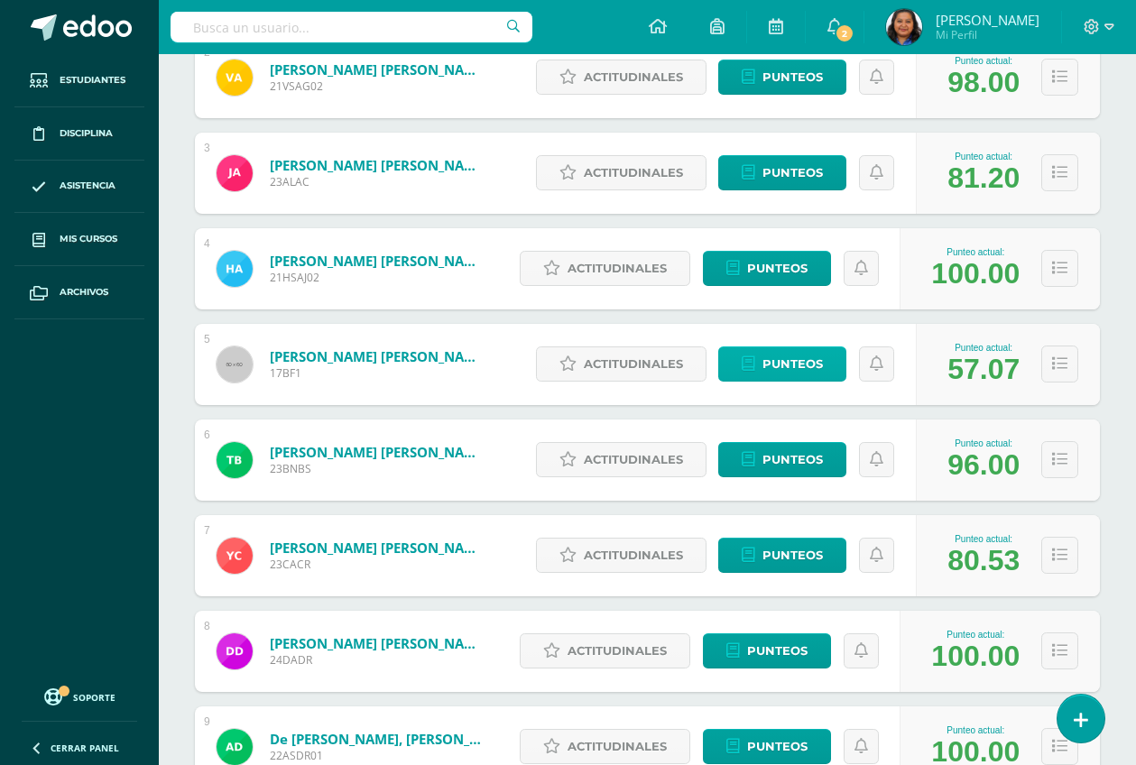 This screenshot has height=765, width=1136. What do you see at coordinates (845, 33) in the screenshot?
I see `span: 2` at bounding box center [845, 33].